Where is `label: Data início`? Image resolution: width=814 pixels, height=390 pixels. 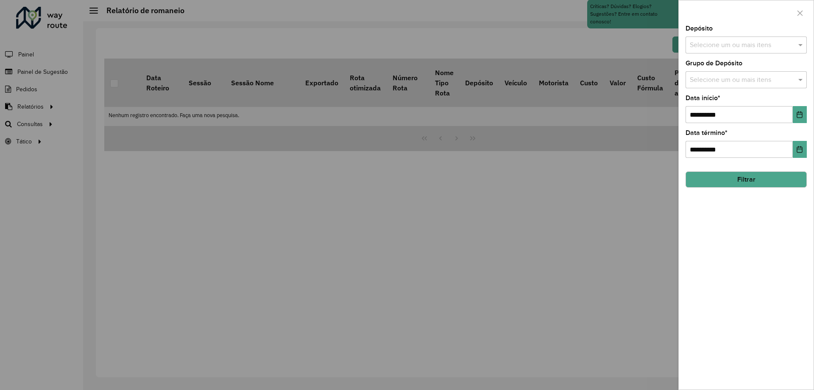
label: Data início is located at coordinates (703, 98).